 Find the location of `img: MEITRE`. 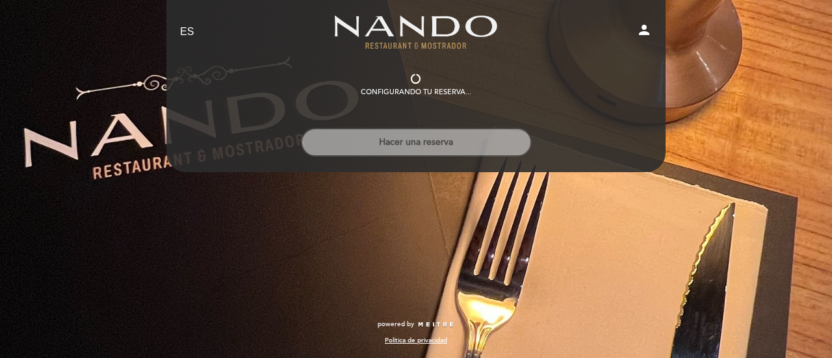

img: MEITRE is located at coordinates (435, 325).